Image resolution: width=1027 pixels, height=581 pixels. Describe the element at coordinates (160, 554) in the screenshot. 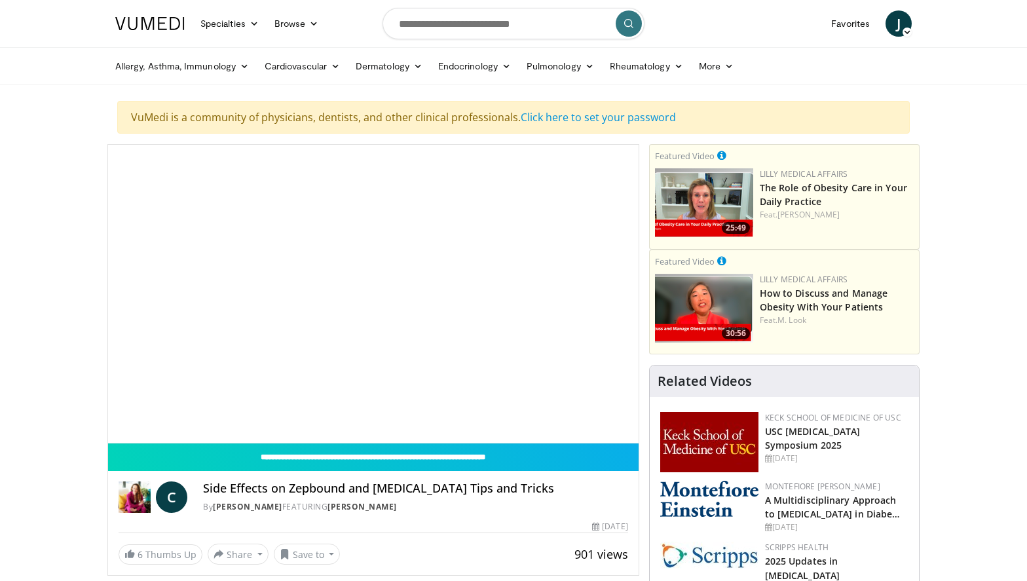

I see `a: 6 Thumbs Up` at that location.